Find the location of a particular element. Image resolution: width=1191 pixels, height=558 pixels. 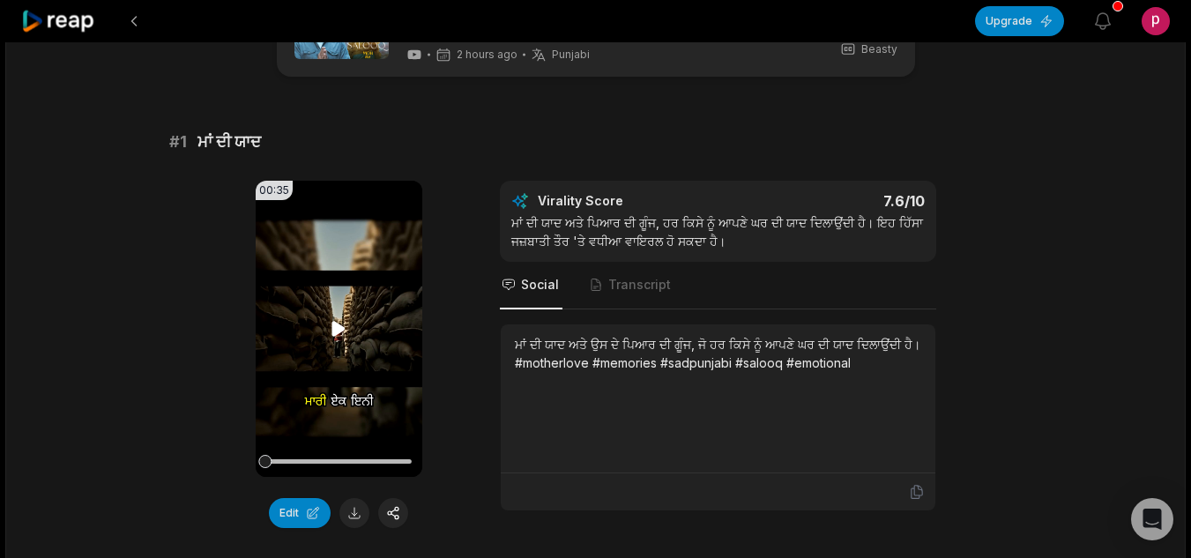

span: ਮਾਂ ਦੀ ਯਾਦ is located at coordinates (229, 142).